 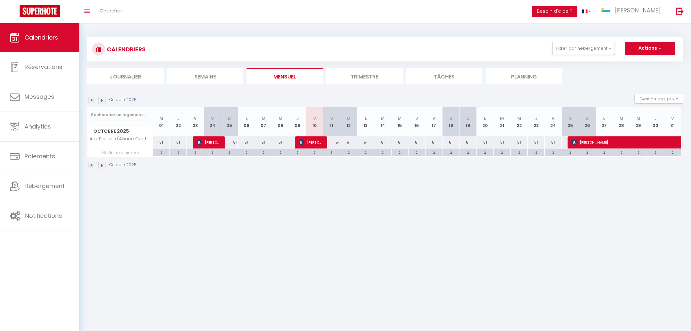 I want to click on span: Calendriers, so click(x=41, y=37).